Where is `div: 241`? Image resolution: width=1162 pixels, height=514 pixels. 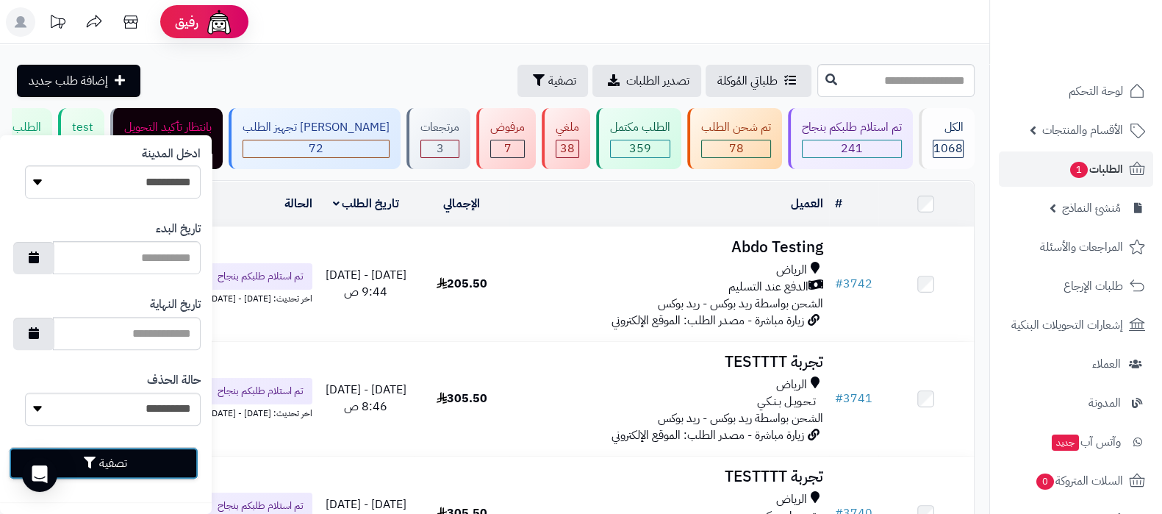 div: 241 is located at coordinates (852, 149).